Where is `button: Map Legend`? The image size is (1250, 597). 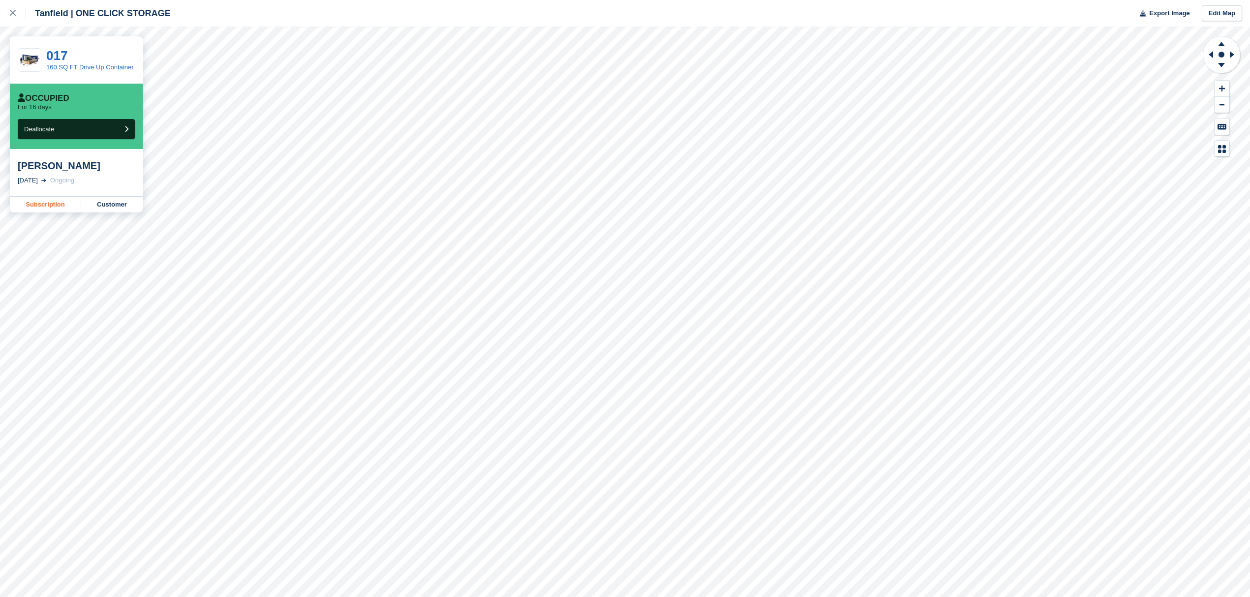
button: Map Legend is located at coordinates (1222, 149).